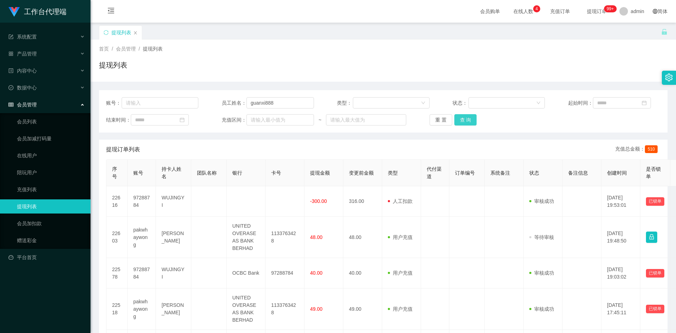  Describe the element at coordinates (51, 173) in the screenshot. I see `a: 陪玩用户` at that location.